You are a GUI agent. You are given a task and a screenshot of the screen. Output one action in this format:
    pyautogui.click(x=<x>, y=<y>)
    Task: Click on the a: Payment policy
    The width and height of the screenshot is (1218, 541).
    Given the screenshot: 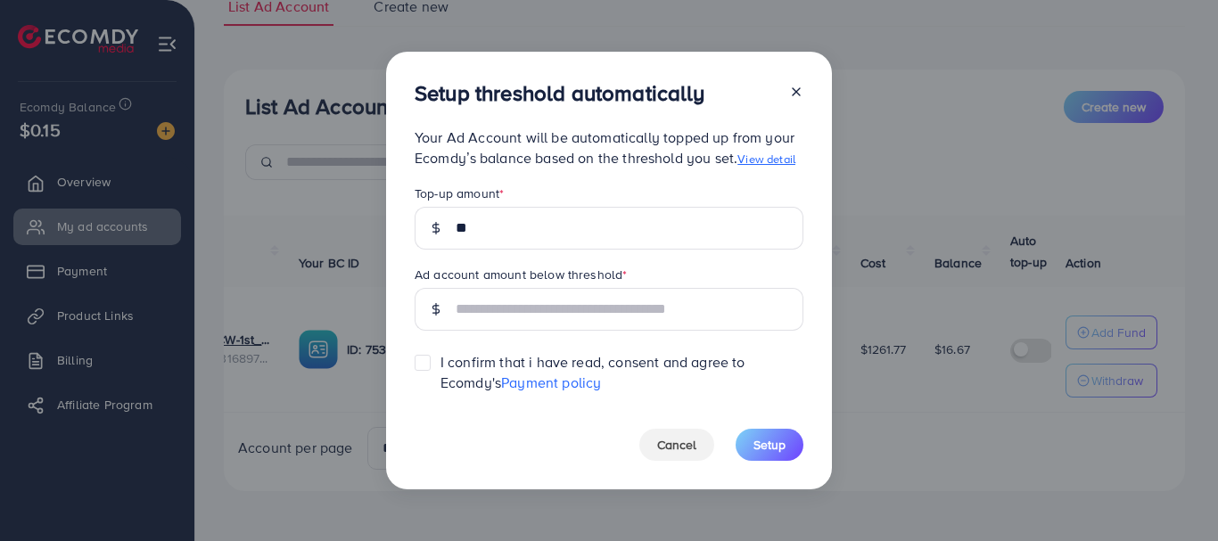 What is the action you would take?
    pyautogui.click(x=551, y=382)
    